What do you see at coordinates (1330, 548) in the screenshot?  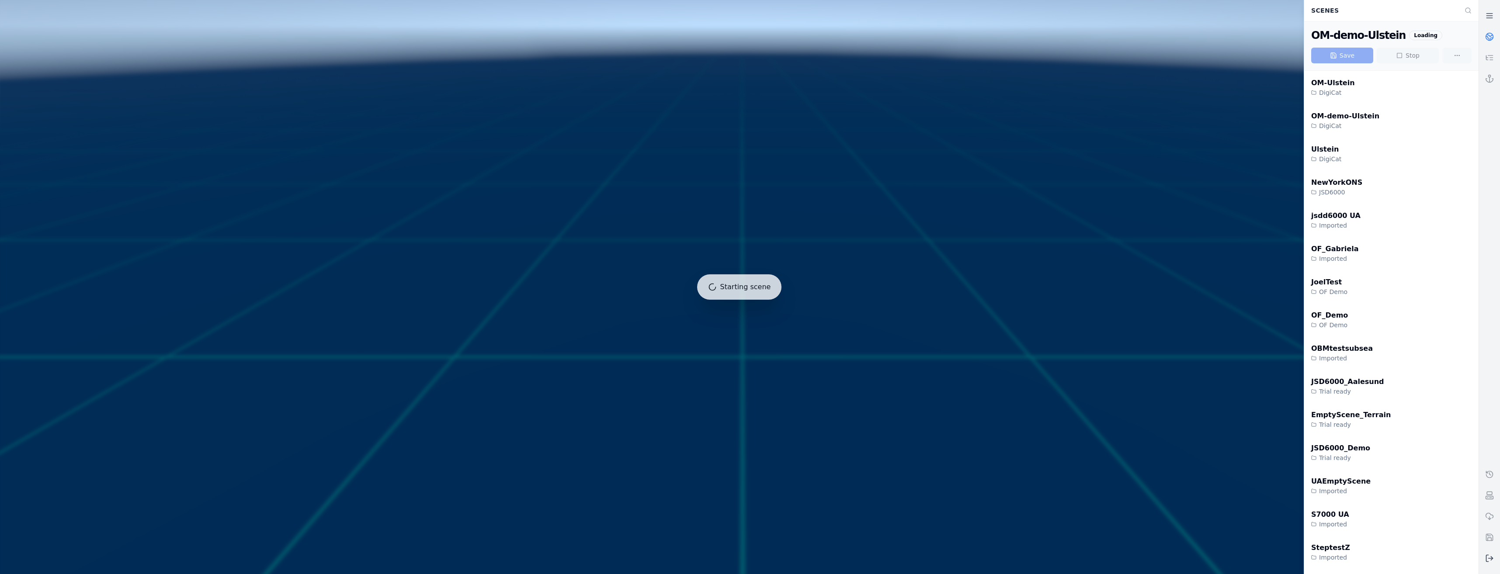 I see `div: SteptestZ` at bounding box center [1330, 548].